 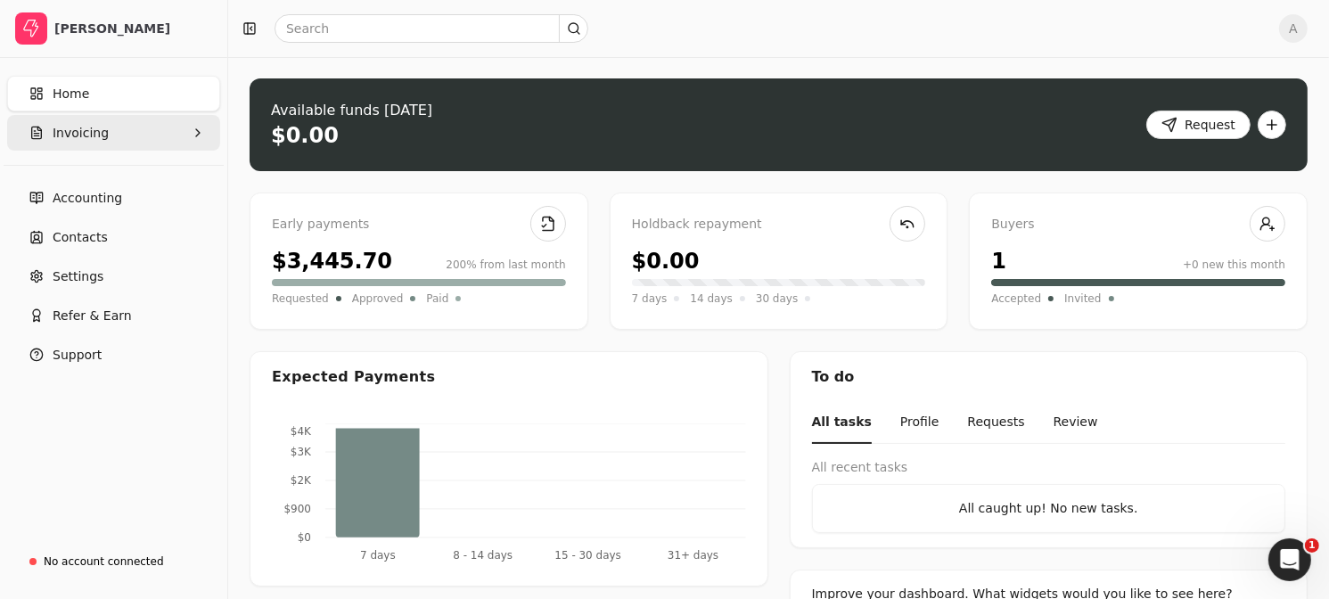 What do you see at coordinates (1293, 29) in the screenshot?
I see `button: A` at bounding box center [1293, 29].